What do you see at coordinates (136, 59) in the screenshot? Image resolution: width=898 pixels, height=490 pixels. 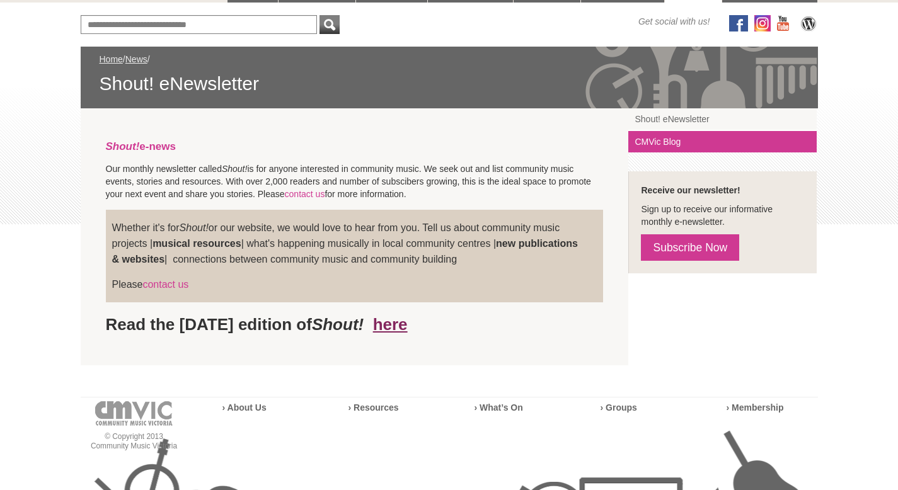 I see `a: News` at bounding box center [136, 59].